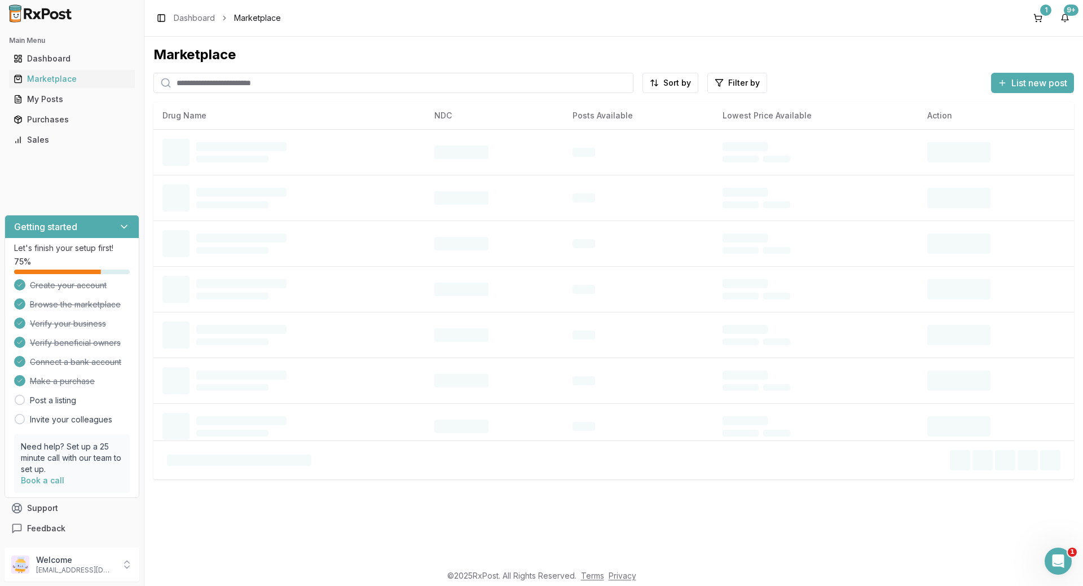  Describe the element at coordinates (592, 575) in the screenshot. I see `a: Terms` at that location.